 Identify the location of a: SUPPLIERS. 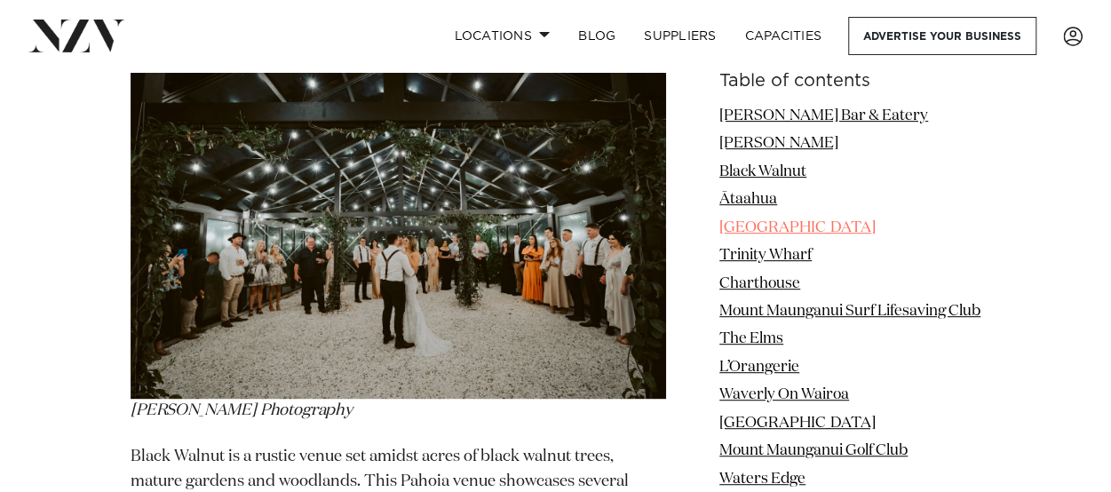
(679, 36).